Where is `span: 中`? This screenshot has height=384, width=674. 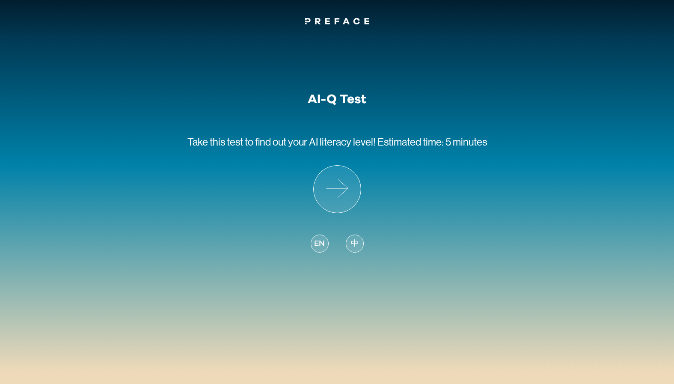
span: 中 is located at coordinates (355, 244).